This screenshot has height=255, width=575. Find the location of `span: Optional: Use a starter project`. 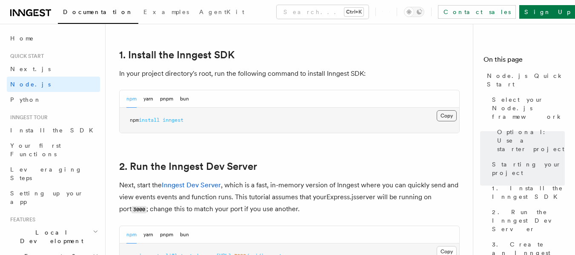

span: Optional: Use a starter project is located at coordinates (530, 140).